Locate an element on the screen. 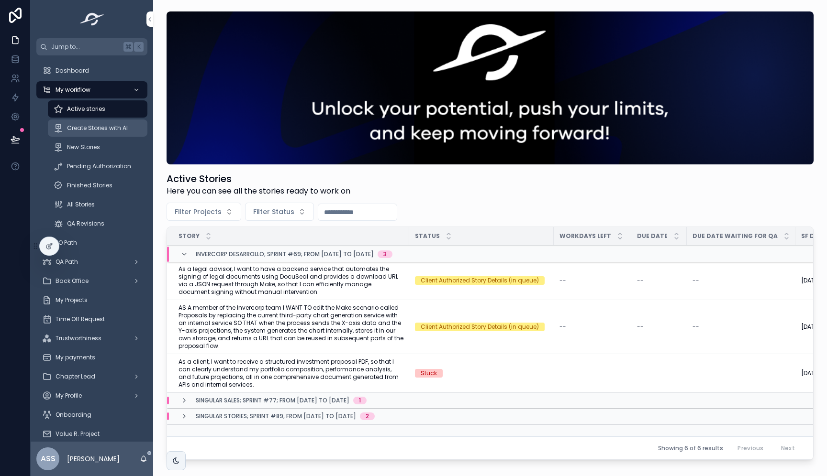  a: Dashboard is located at coordinates (92, 71).